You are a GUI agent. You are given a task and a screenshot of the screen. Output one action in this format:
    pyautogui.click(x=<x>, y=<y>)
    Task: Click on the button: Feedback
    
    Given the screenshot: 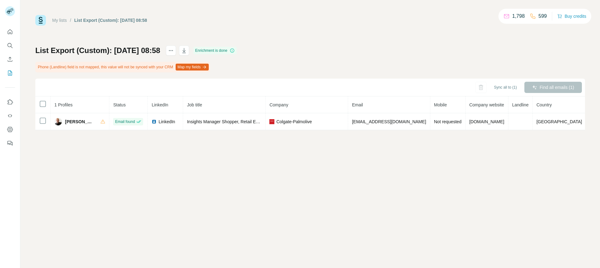 What is the action you would take?
    pyautogui.click(x=10, y=143)
    